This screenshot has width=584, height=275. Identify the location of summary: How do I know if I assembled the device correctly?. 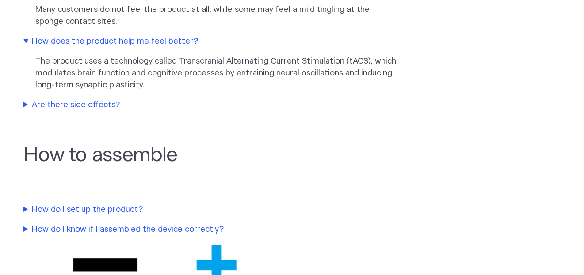
(209, 230).